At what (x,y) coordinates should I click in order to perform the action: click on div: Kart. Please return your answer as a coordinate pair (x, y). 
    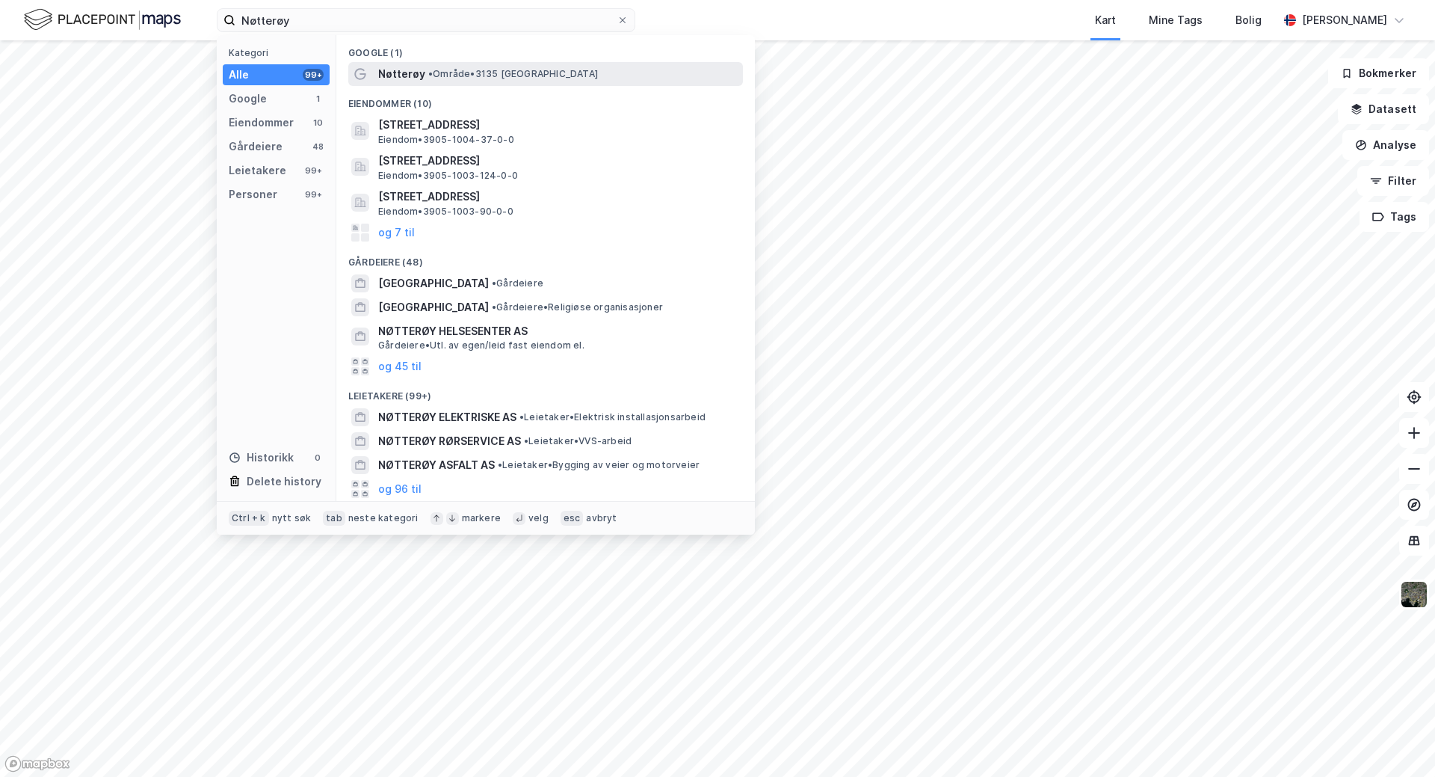
    Looking at the image, I should click on (1106, 20).